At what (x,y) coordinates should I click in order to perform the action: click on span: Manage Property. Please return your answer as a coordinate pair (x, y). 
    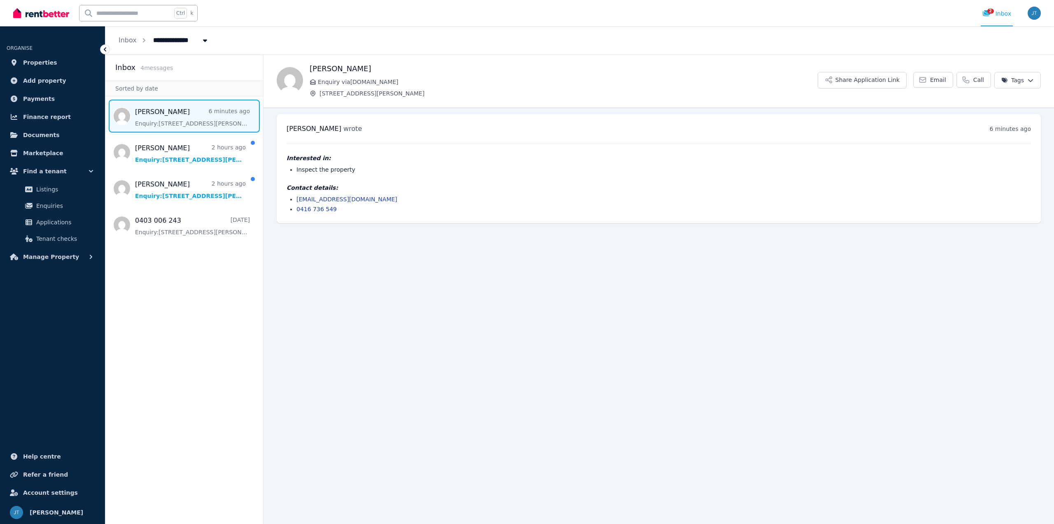
    Looking at the image, I should click on (51, 257).